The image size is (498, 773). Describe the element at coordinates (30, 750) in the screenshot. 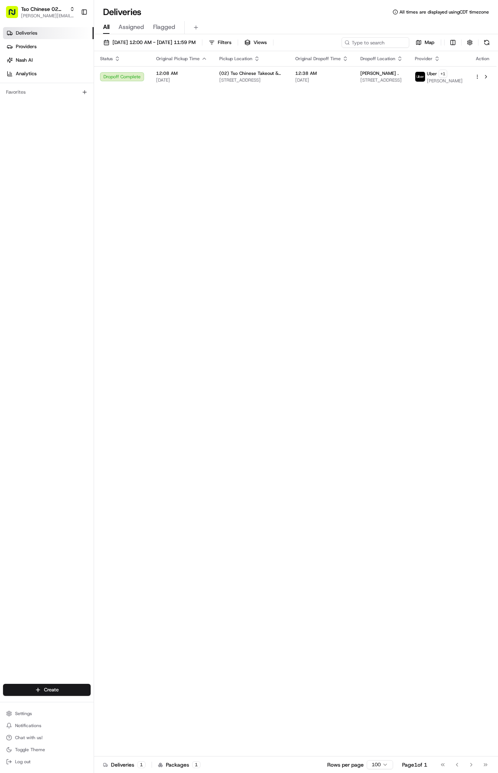

I see `span: Toggle Theme` at that location.